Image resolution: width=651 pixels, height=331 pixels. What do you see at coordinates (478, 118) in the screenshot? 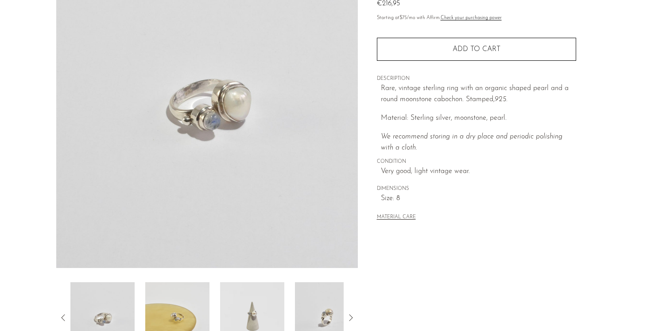
I see `p: Material: Sterling silver, moonstone, pearl.` at bounding box center [478, 118].